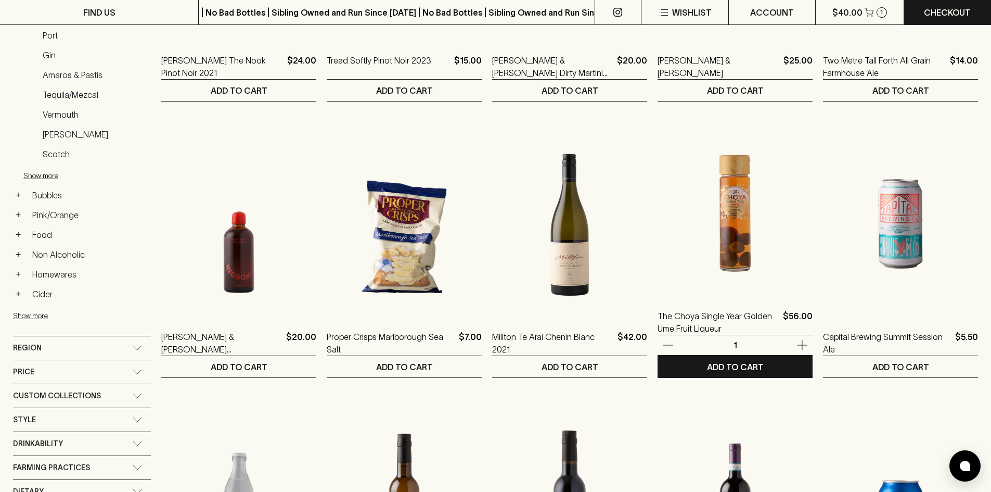  Describe the element at coordinates (82, 371) in the screenshot. I see `div: Price` at that location.